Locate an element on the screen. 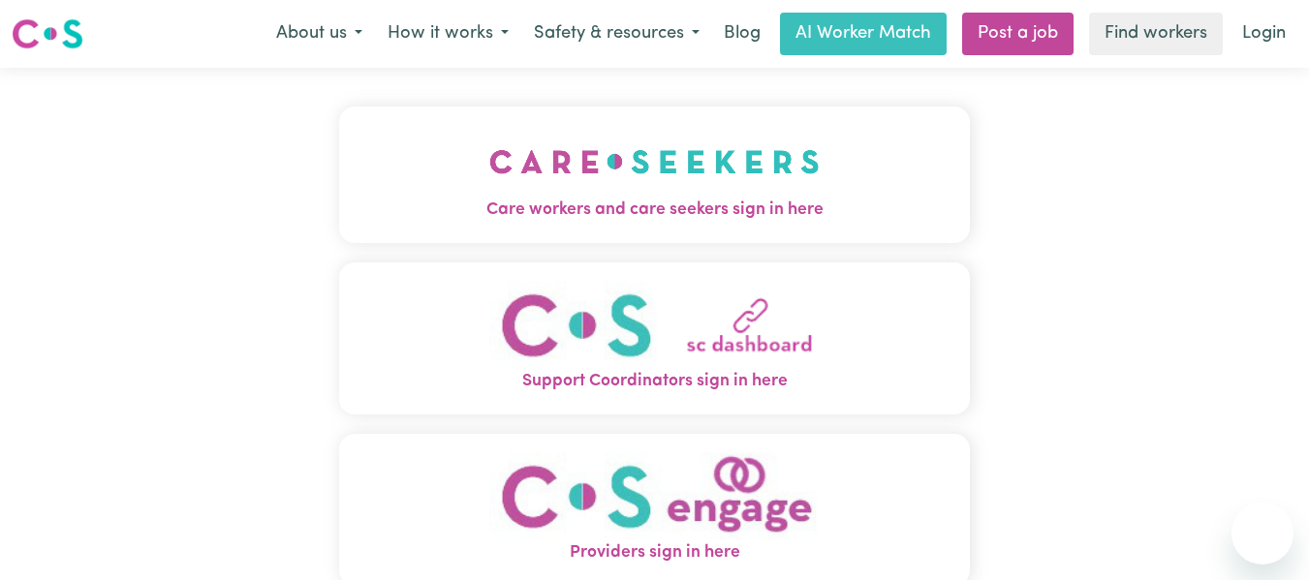  button: Safety & resources is located at coordinates (616, 34).